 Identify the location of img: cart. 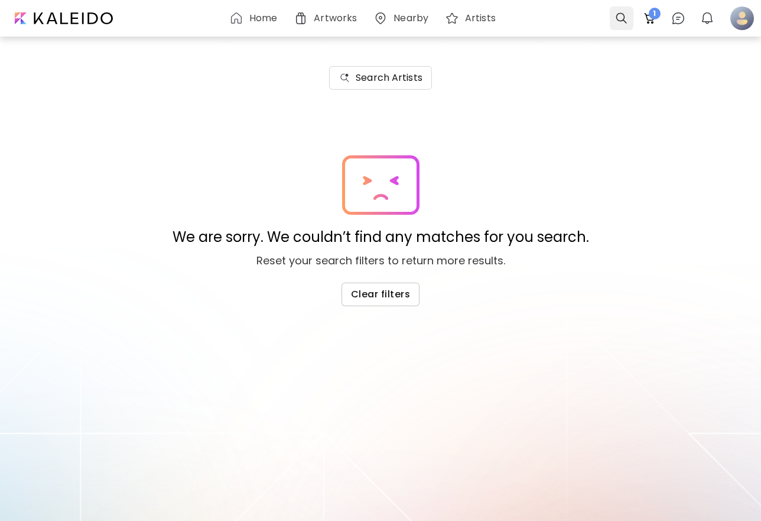
(650, 18).